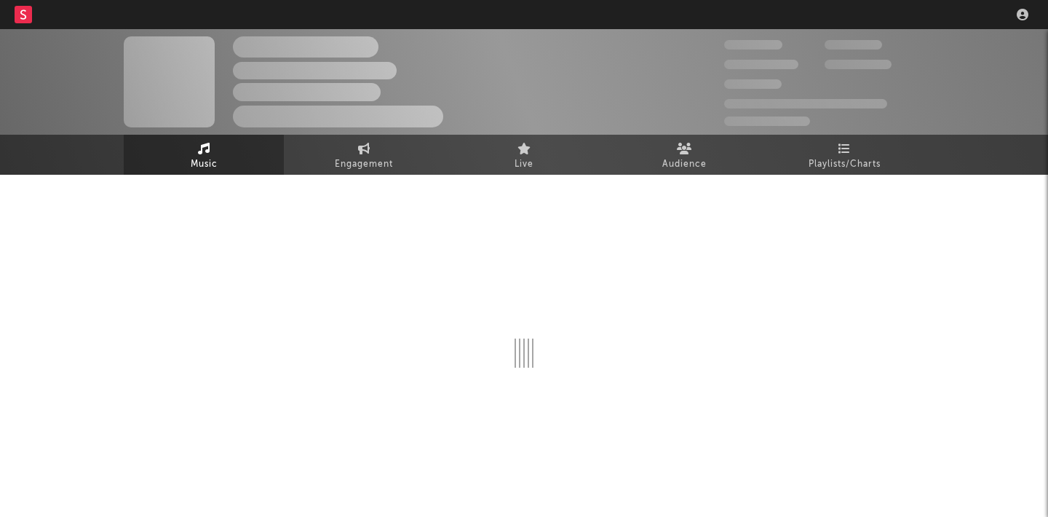 This screenshot has height=517, width=1048. Describe the element at coordinates (761, 64) in the screenshot. I see `span: 50,000,000` at that location.